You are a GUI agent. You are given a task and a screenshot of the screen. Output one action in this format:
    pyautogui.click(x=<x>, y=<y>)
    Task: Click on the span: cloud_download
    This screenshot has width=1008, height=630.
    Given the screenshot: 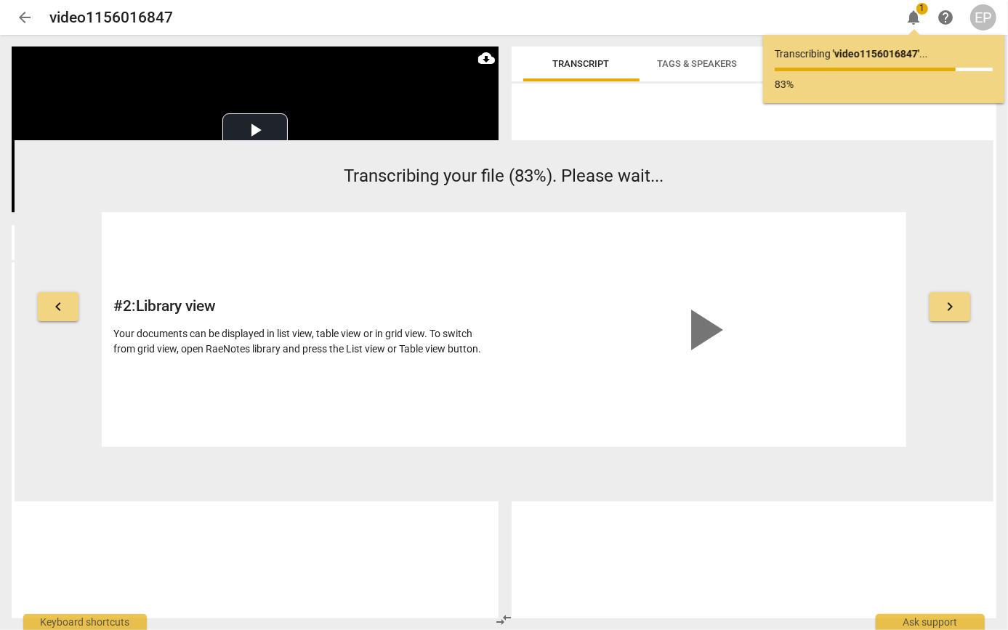 What is the action you would take?
    pyautogui.click(x=487, y=58)
    